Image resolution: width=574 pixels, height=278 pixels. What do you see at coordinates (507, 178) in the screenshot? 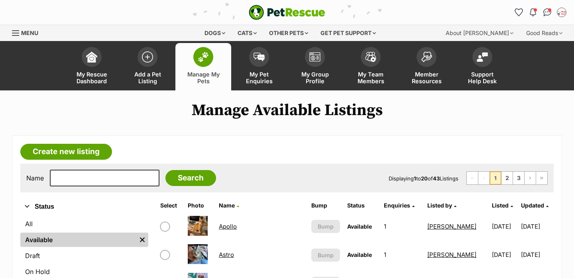
I see `a: Page 2` at bounding box center [507, 178].